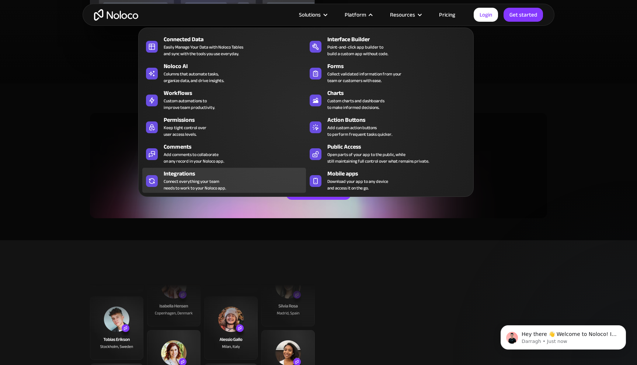 The image size is (637, 365). I want to click on a: Pricing, so click(447, 15).